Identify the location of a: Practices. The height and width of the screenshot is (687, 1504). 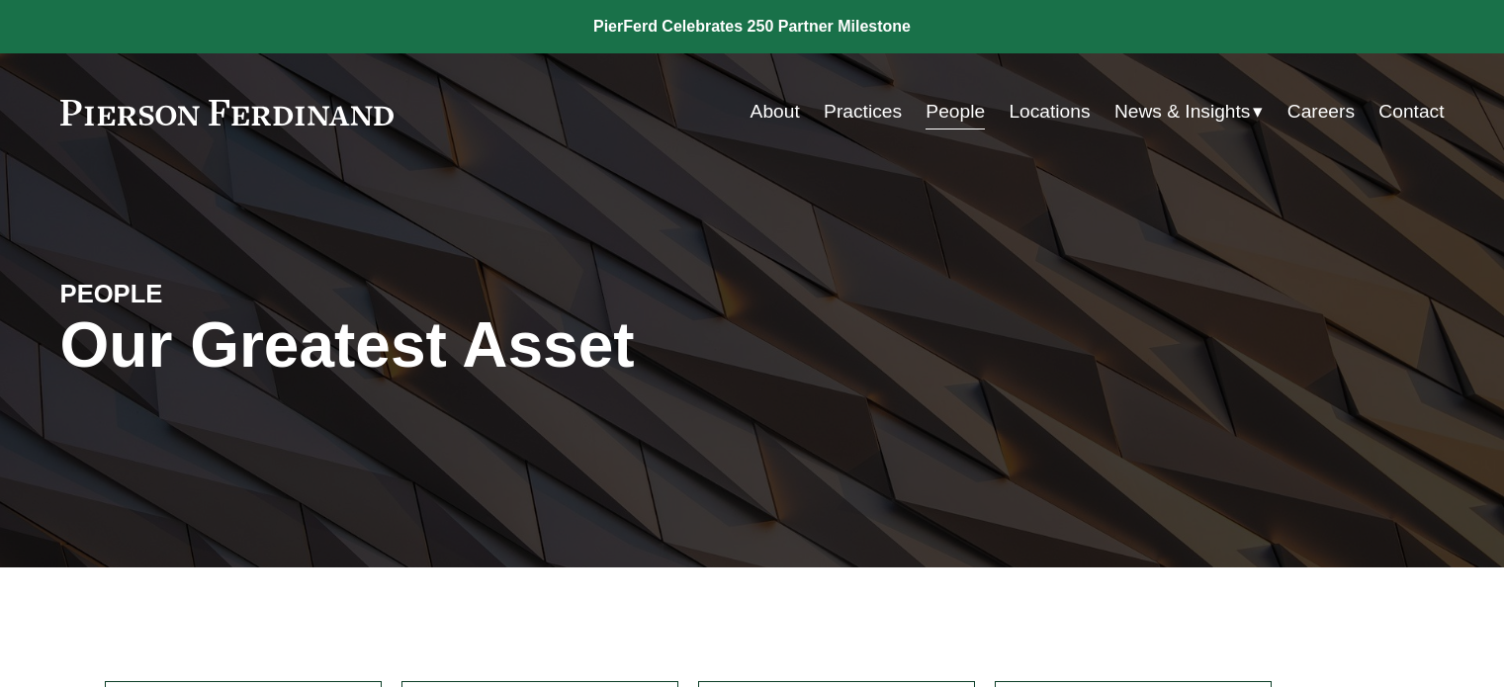
(862, 112).